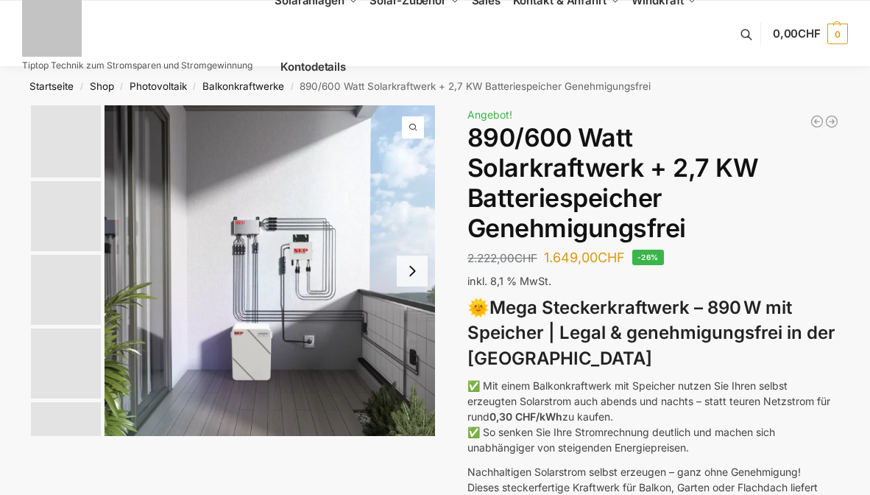  I want to click on span: -26%, so click(648, 257).